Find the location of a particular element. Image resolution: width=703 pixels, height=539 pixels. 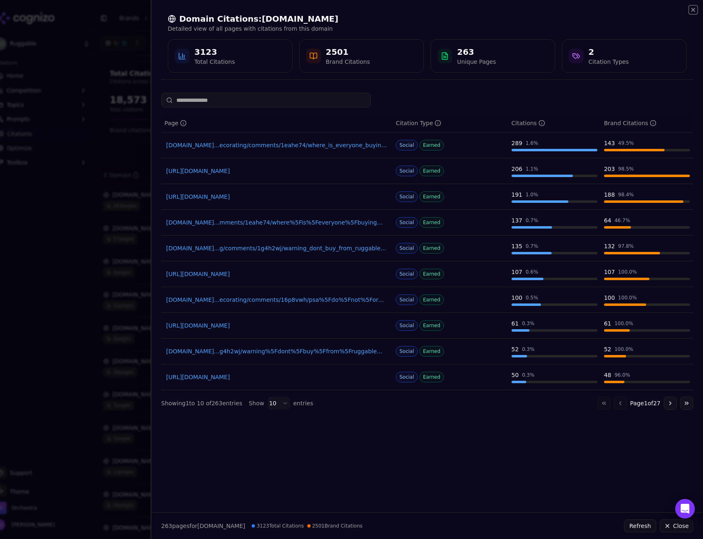

div: 97.8 % is located at coordinates (626, 246).